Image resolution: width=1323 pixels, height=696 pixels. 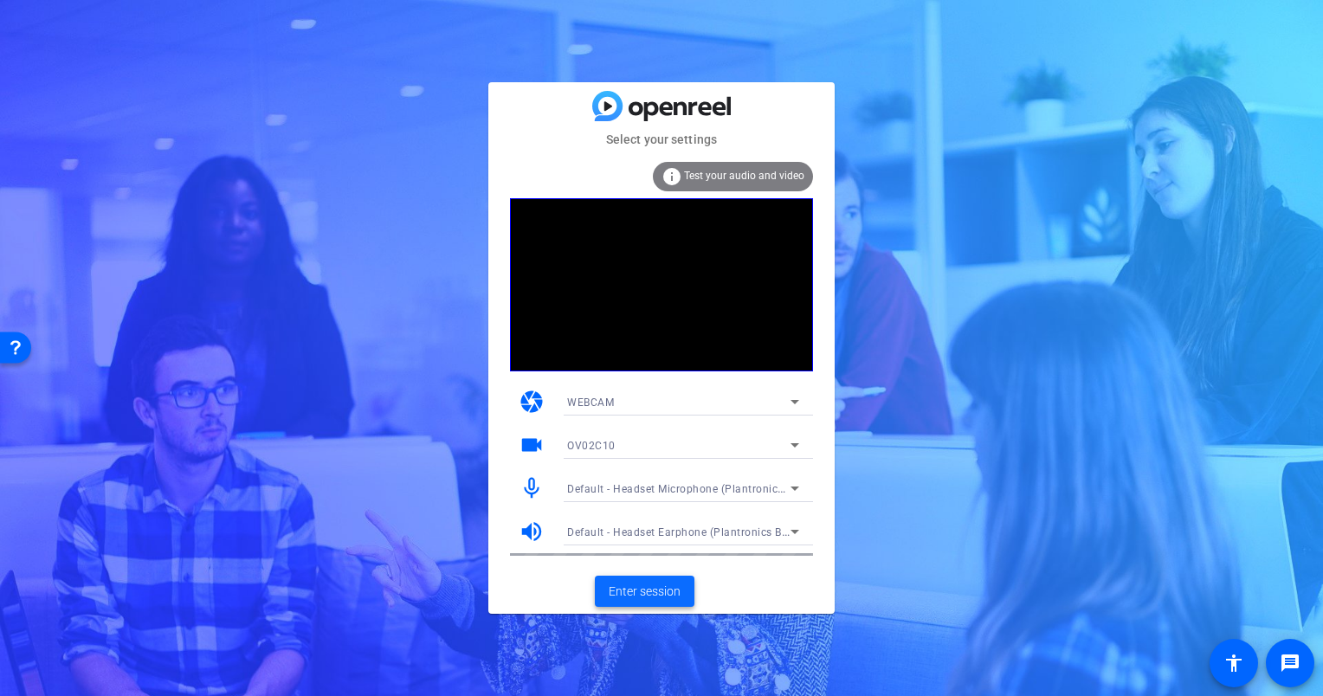 I want to click on mat-icon: message, so click(x=1290, y=663).